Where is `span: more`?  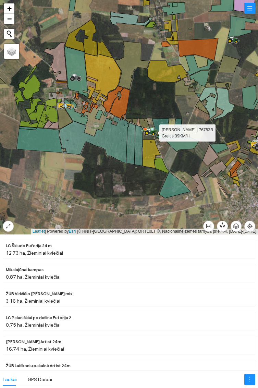 span: more is located at coordinates (250, 380).